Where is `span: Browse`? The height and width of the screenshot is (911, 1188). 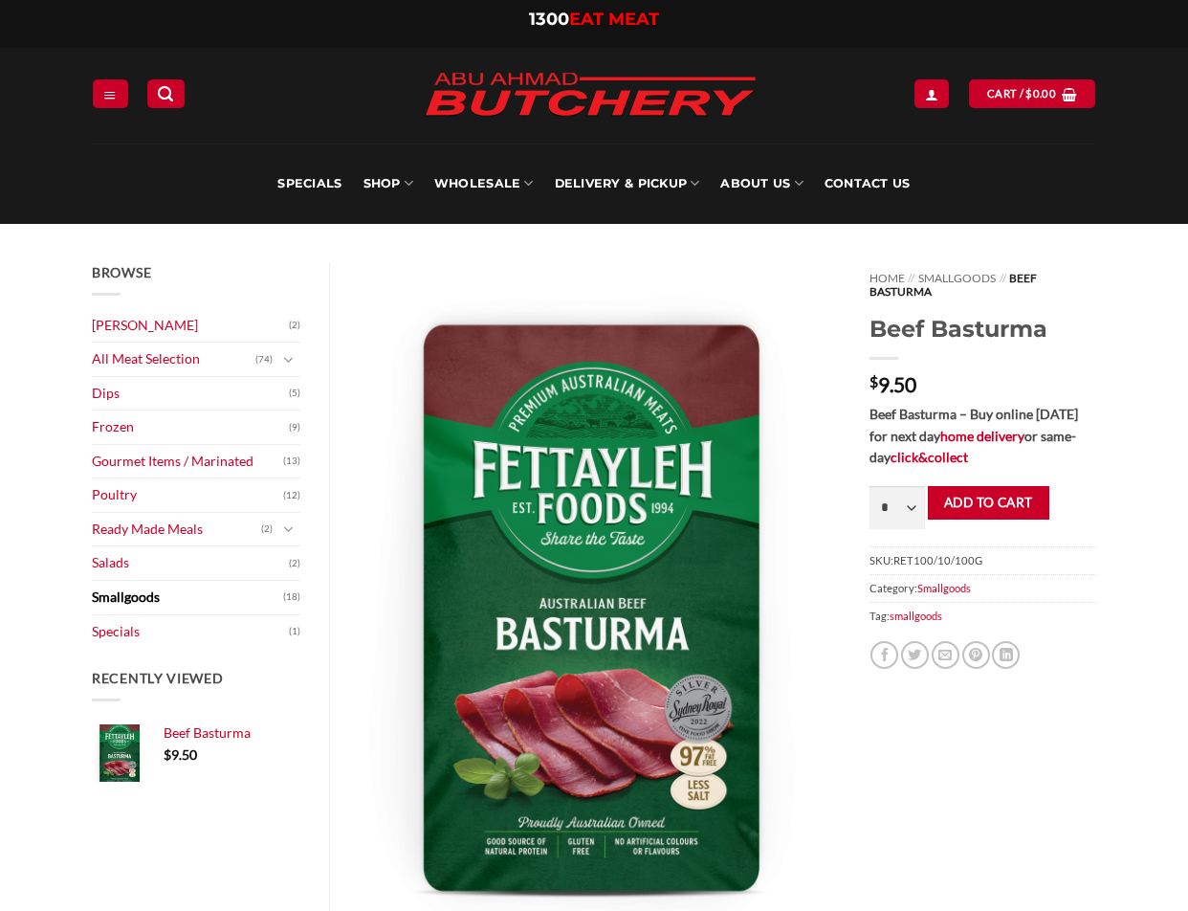
span: Browse is located at coordinates (122, 272).